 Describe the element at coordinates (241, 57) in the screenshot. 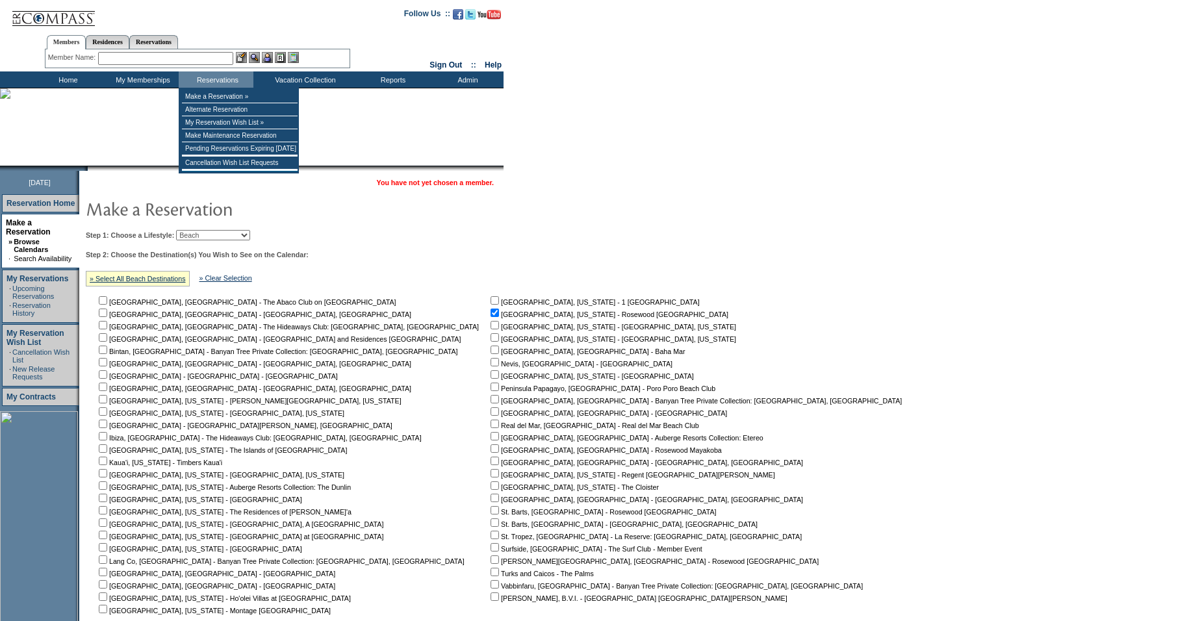

I see `img: b_edit.gif` at that location.